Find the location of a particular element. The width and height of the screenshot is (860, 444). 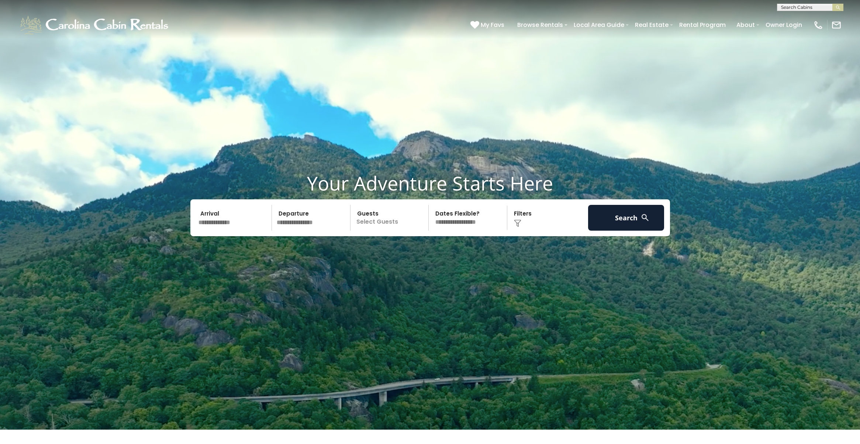

button: Search is located at coordinates (626, 218).